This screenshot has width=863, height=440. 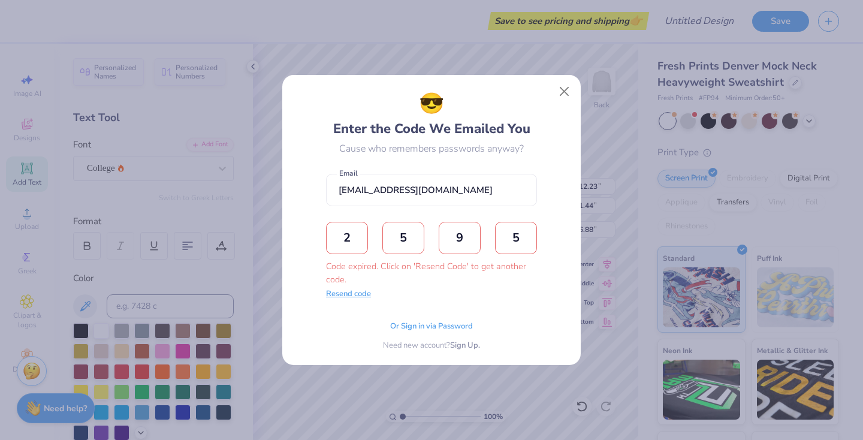 What do you see at coordinates (432, 149) in the screenshot?
I see `div: Cause who remembers passwords anyway?` at bounding box center [432, 149].